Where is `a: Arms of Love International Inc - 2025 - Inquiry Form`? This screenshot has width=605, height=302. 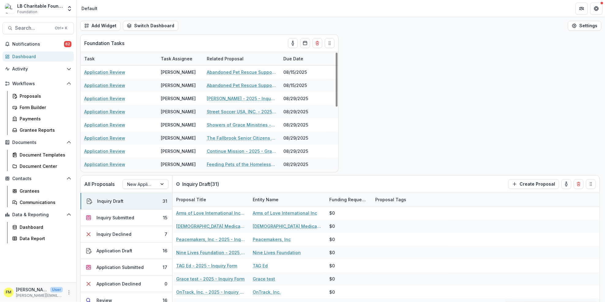
a: Arms of Love International Inc - 2025 - Inquiry Form is located at coordinates (211, 213).